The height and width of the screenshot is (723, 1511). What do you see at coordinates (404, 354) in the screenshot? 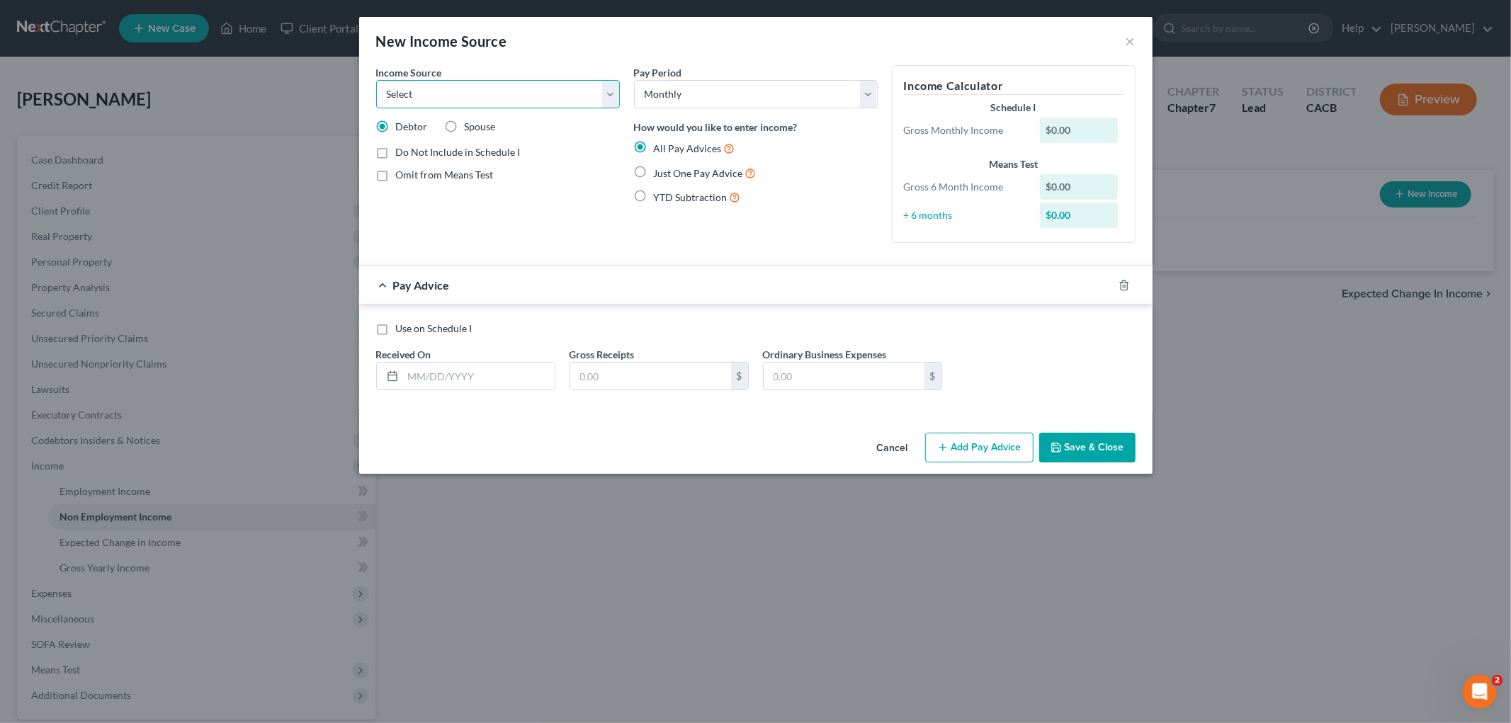
I see `span: Received On` at bounding box center [404, 354].